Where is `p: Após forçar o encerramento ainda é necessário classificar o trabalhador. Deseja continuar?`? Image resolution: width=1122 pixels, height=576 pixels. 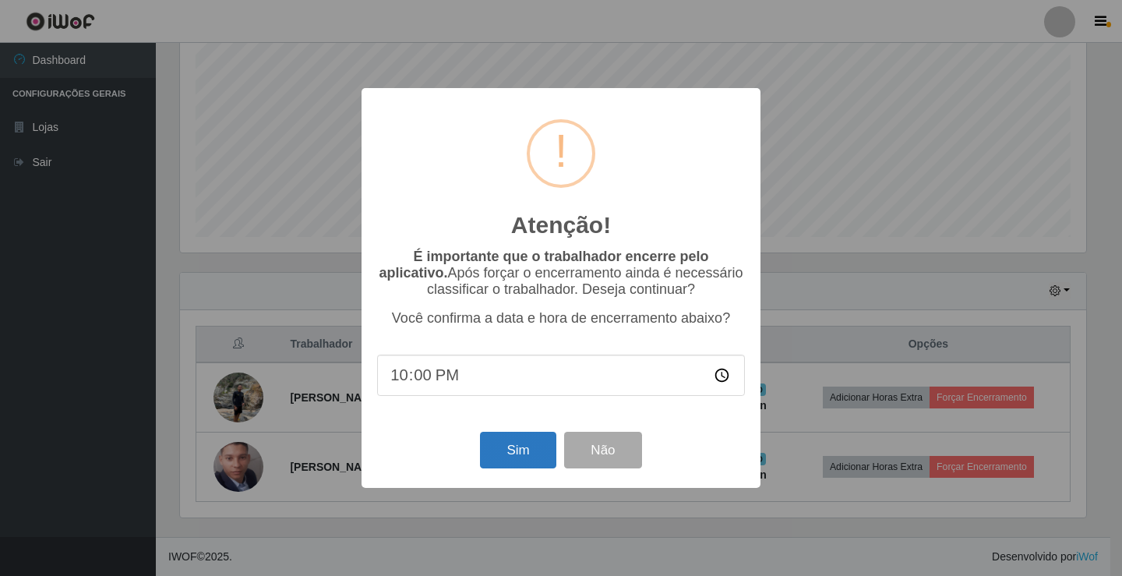
p: Após forçar o encerramento ainda é necessário classificar o trabalhador. Deseja continuar? is located at coordinates (561, 273).